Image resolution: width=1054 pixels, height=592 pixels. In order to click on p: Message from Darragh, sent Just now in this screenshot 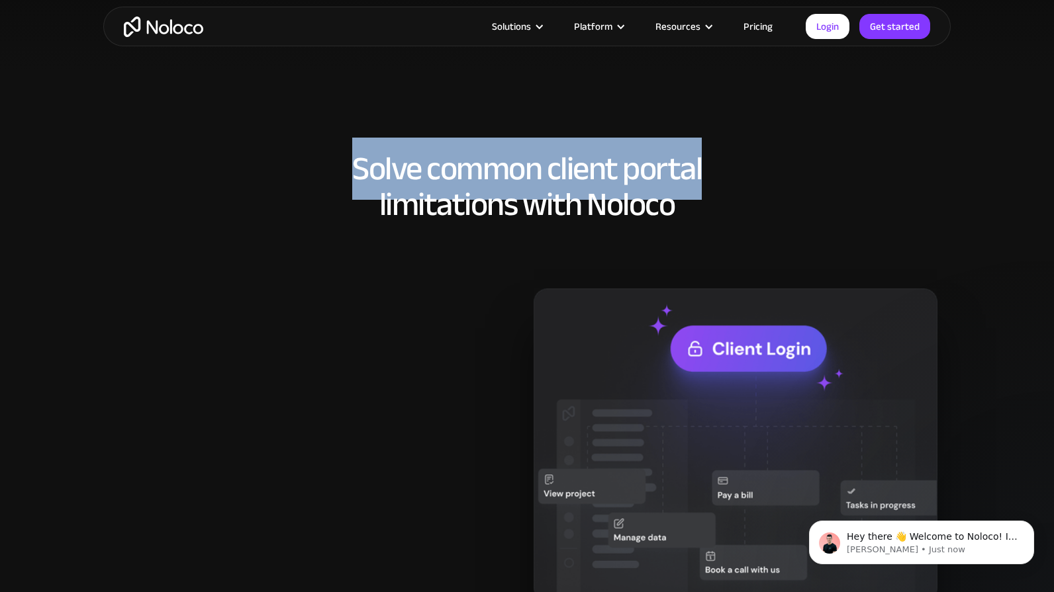, I will do `click(143, 57)`.